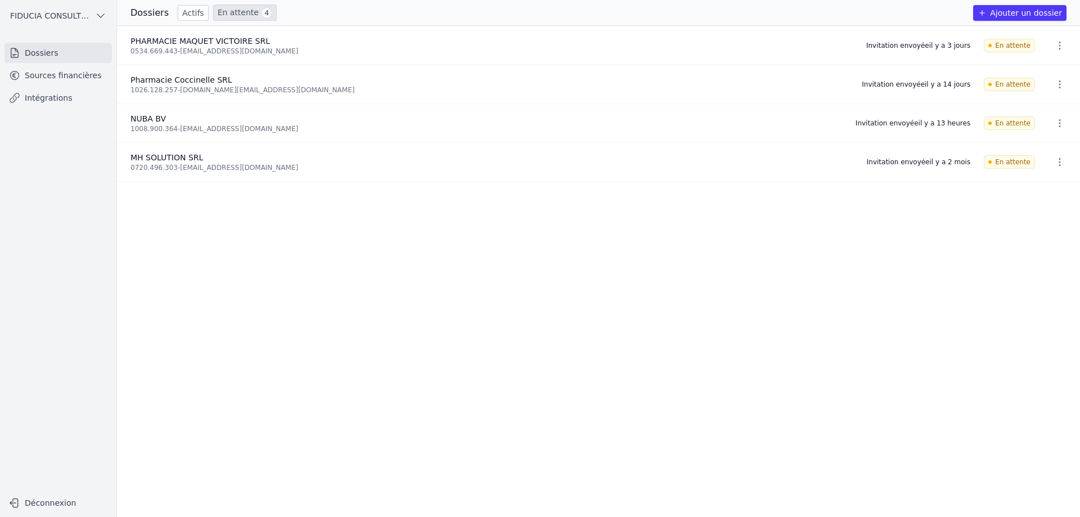 The image size is (1080, 517). I want to click on span: NUBA BV, so click(148, 119).